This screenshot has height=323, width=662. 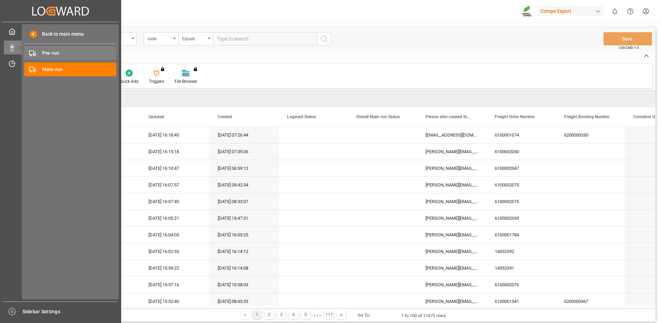 I want to click on button: Help Center, so click(x=630, y=11).